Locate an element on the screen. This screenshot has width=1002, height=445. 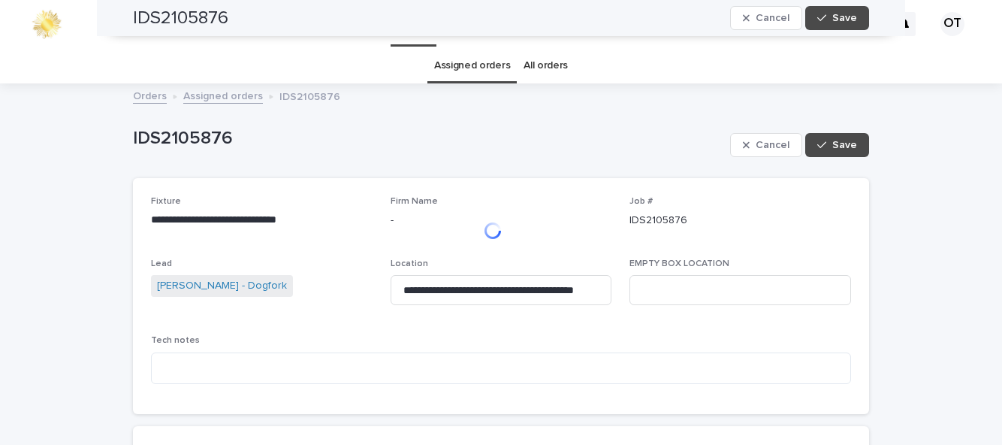
div: OT is located at coordinates (952, 24).